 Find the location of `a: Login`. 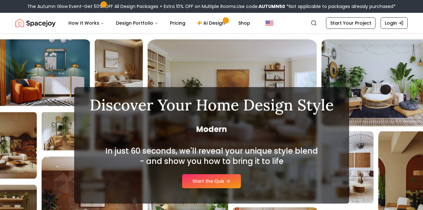

a: Login is located at coordinates (394, 23).